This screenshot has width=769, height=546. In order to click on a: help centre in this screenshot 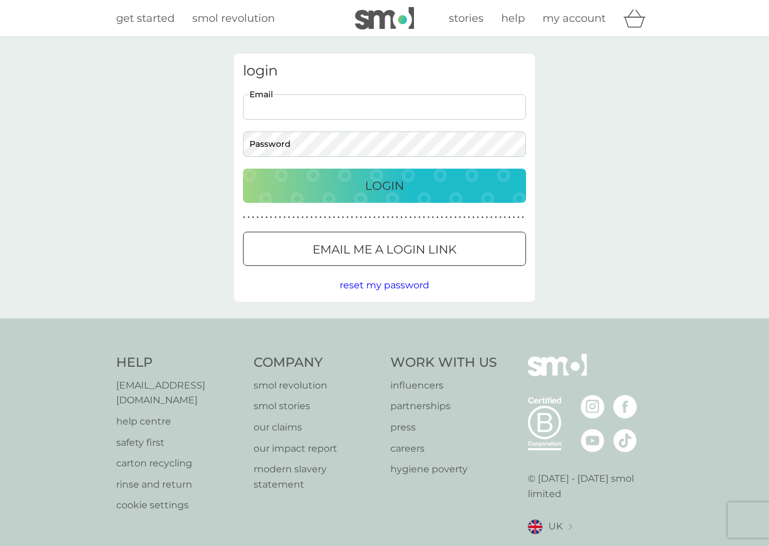, I will do `click(179, 422)`.